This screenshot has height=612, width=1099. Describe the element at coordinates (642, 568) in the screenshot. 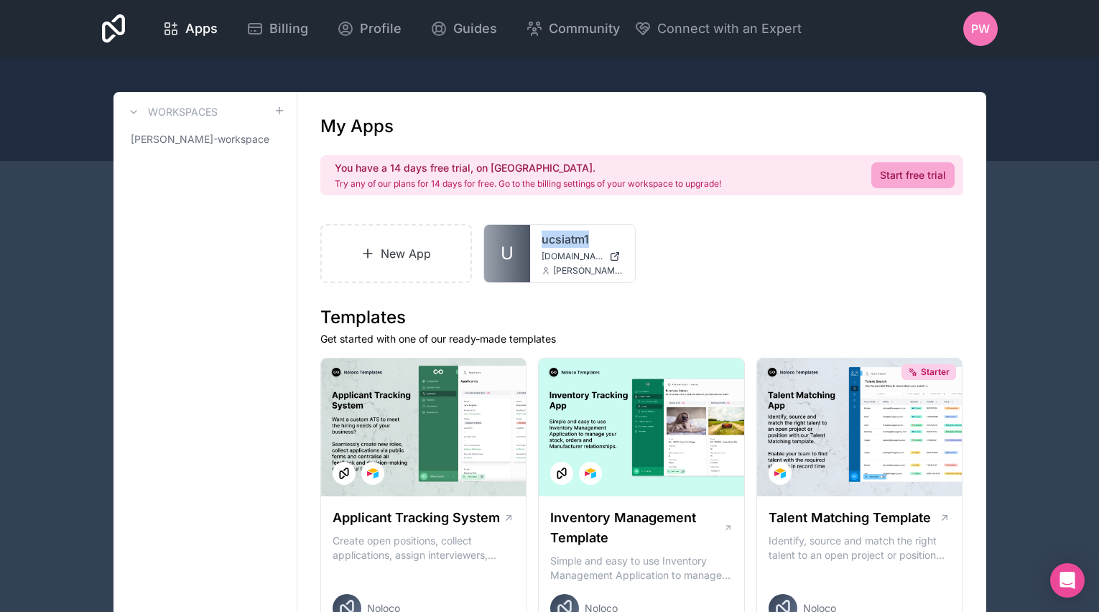

I see `p: Simple and easy to use Inventory Management Application to manage your stock, orders and Manufact...` at that location.